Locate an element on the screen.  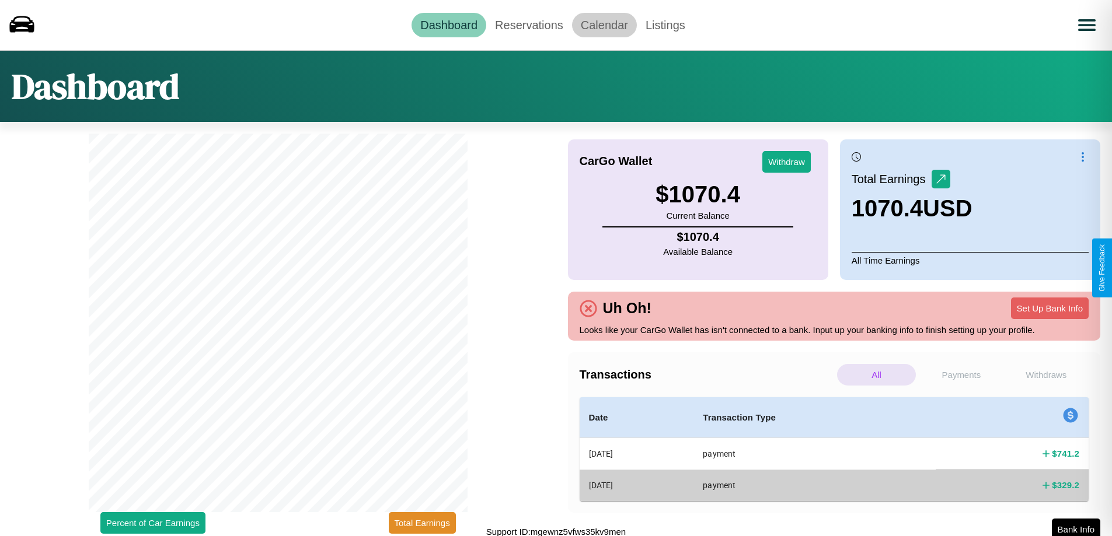
h4: Uh Oh! is located at coordinates (627, 308).